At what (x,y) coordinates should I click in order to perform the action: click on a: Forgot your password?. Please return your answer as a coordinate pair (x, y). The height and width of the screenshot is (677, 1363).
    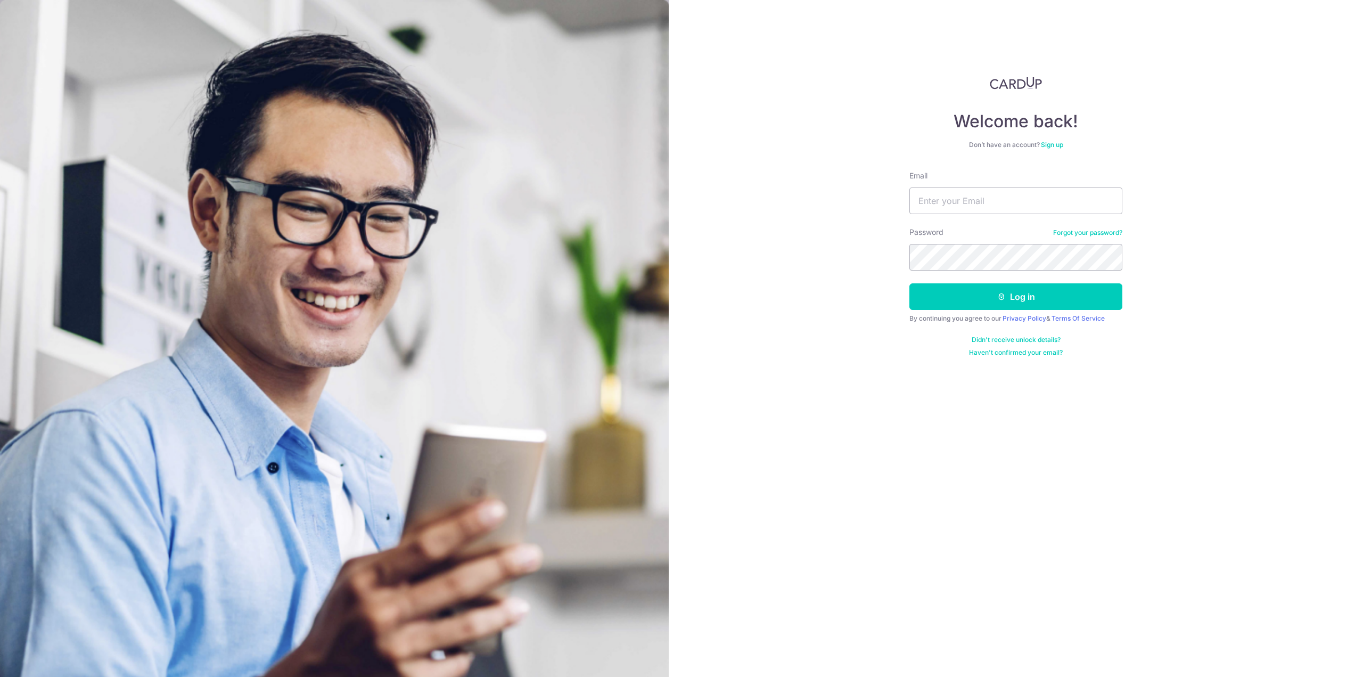
    Looking at the image, I should click on (1088, 233).